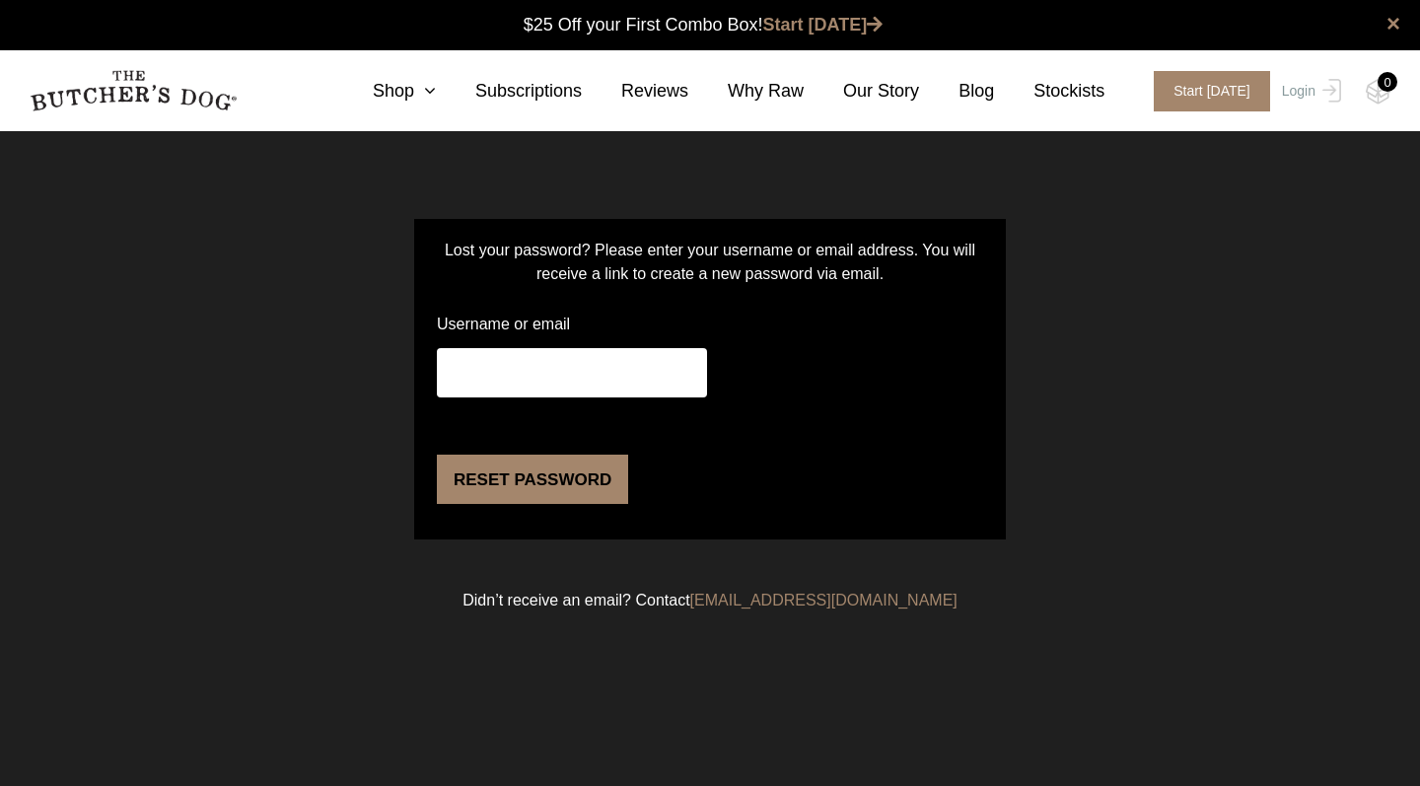 Image resolution: width=1420 pixels, height=786 pixels. I want to click on a: Blog, so click(957, 91).